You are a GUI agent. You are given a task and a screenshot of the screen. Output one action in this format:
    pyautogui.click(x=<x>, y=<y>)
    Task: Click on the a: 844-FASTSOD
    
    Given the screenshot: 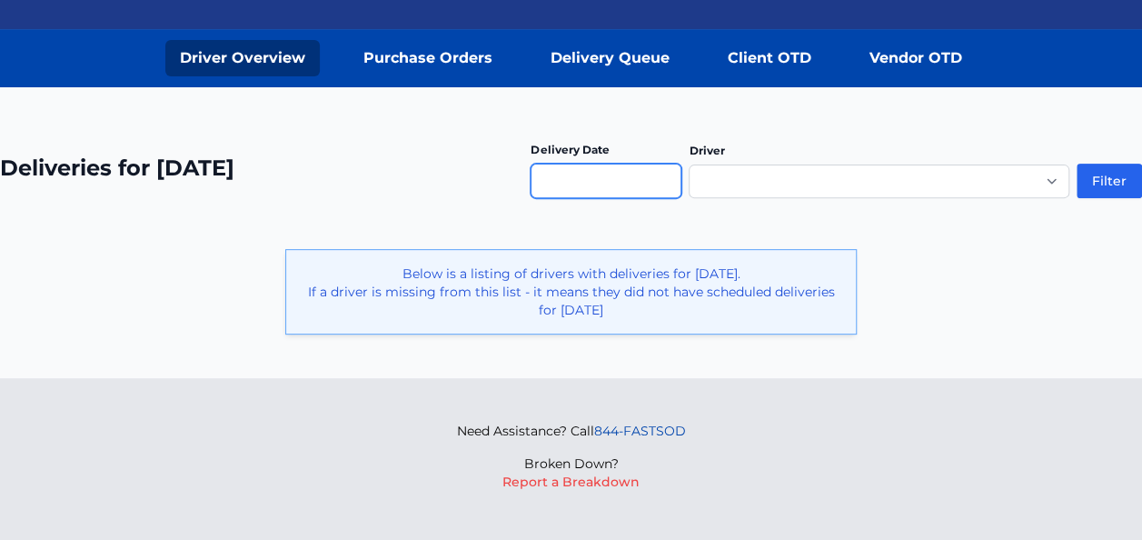 What is the action you would take?
    pyautogui.click(x=639, y=431)
    